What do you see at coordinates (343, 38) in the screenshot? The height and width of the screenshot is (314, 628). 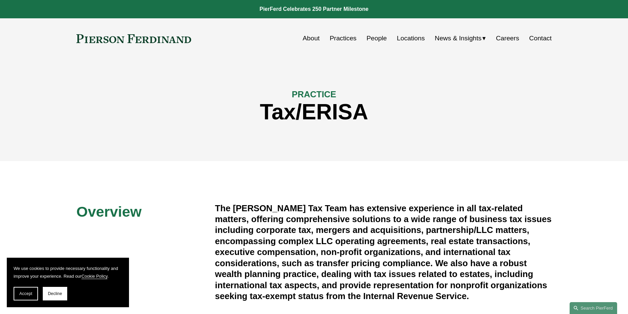 I see `a: Practices` at bounding box center [343, 38].